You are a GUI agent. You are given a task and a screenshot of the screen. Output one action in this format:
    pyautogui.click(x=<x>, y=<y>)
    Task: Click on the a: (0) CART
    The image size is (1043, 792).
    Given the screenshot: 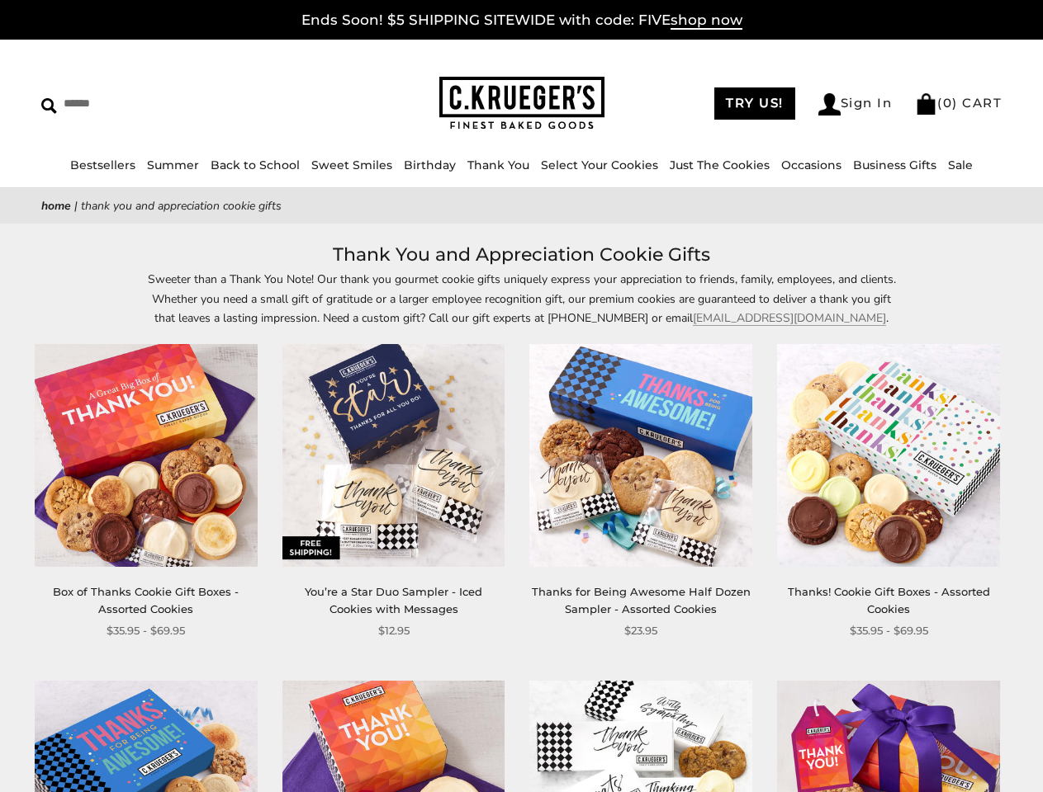 What is the action you would take?
    pyautogui.click(x=958, y=102)
    